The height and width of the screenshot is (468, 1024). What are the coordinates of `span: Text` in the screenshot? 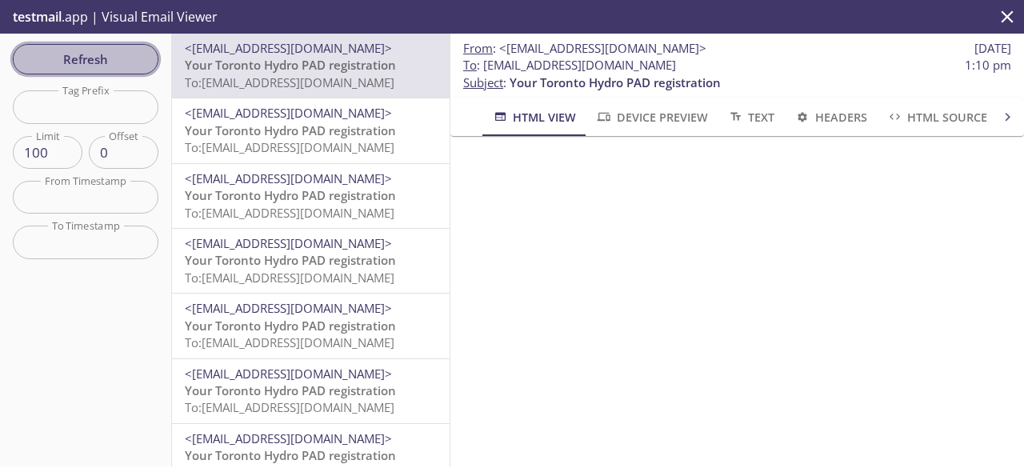 It's located at (751, 117).